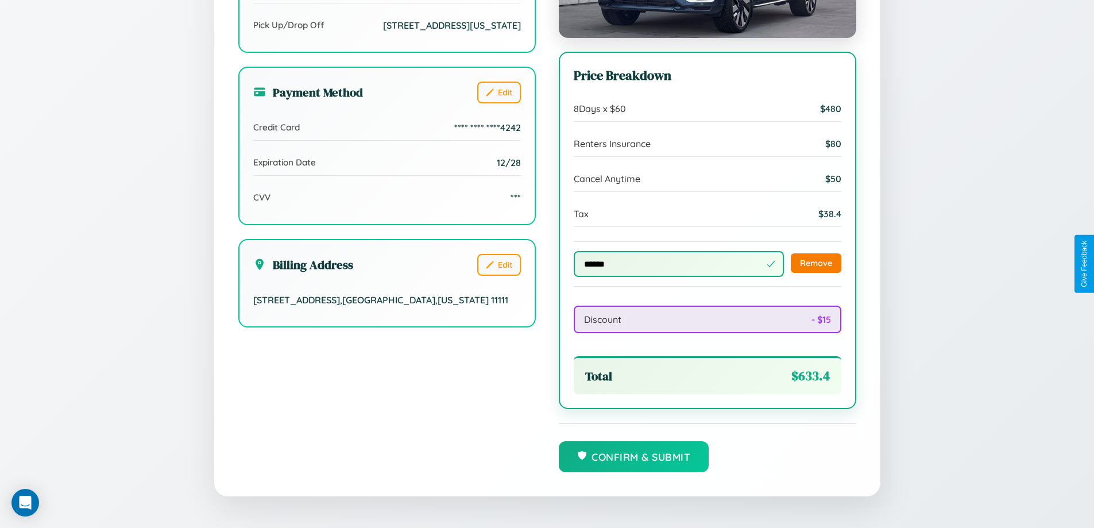  What do you see at coordinates (276, 127) in the screenshot?
I see `span: Credit Card` at bounding box center [276, 127].